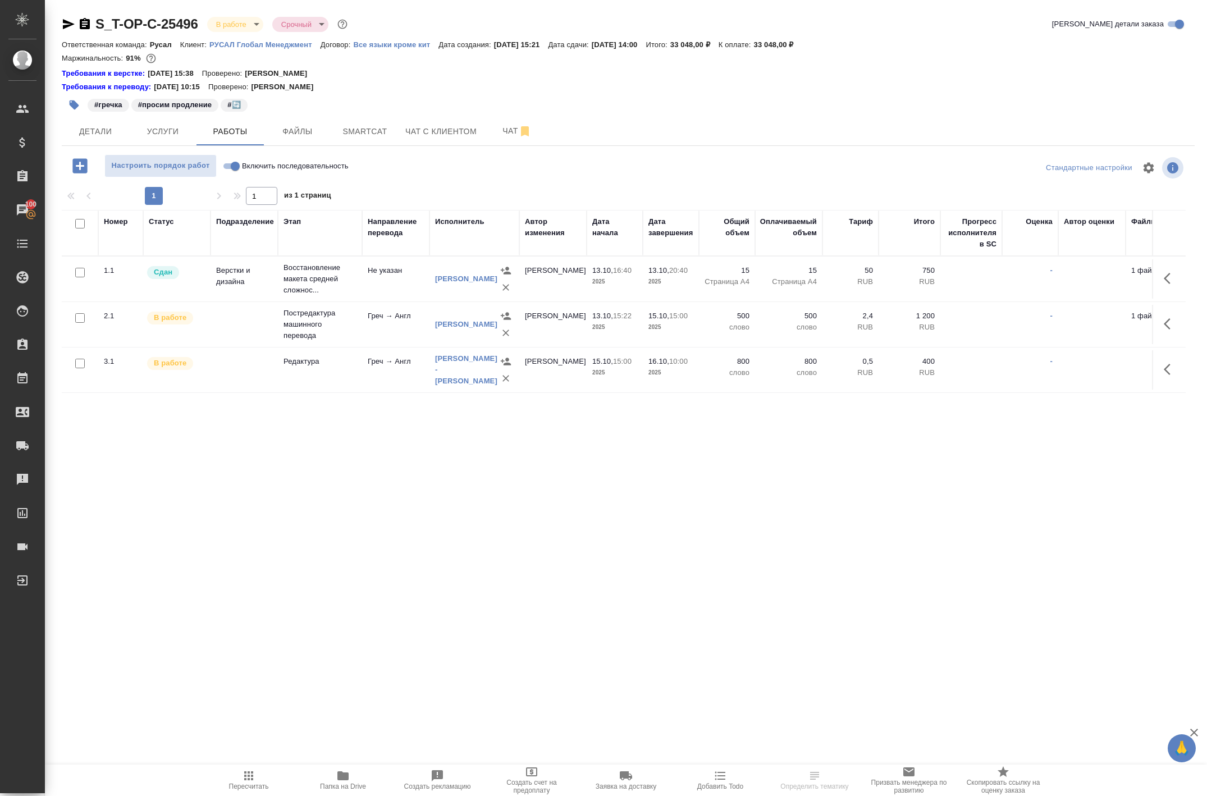  Describe the element at coordinates (622, 361) in the screenshot. I see `p: 15:00` at that location.